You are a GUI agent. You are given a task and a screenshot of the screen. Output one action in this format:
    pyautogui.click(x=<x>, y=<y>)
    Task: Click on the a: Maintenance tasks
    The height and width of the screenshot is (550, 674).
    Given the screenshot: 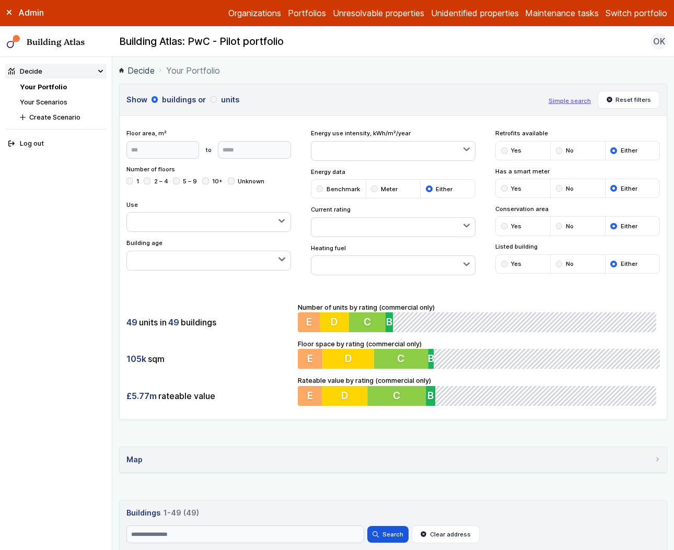 What is the action you would take?
    pyautogui.click(x=561, y=13)
    